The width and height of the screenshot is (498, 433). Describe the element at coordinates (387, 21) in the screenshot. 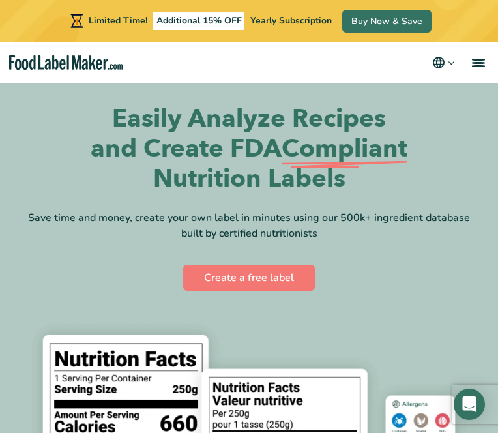

I see `a: Buy Now & Save` at that location.